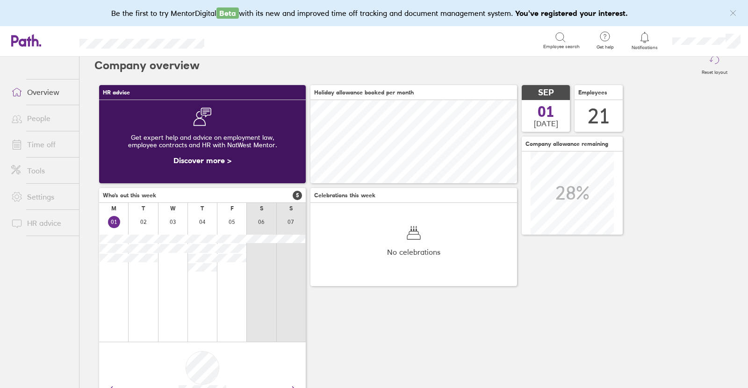 This screenshot has height=388, width=748. I want to click on span: 01, so click(546, 112).